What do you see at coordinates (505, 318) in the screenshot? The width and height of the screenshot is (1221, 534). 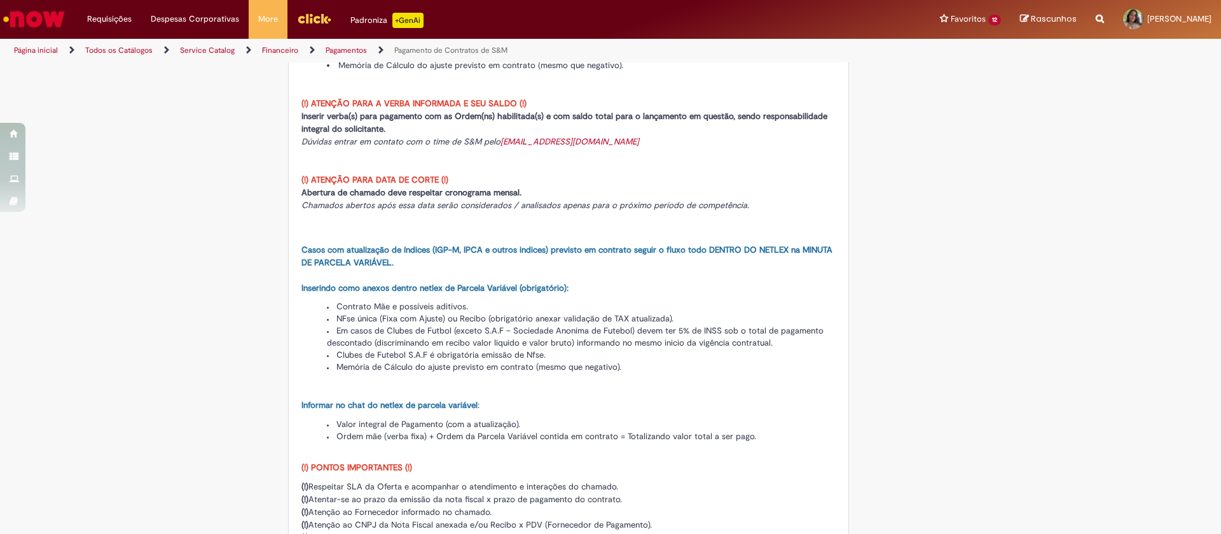 I see `span: NFse única (Fixa com Ajuste) ou Recibo (obrigatório anexar validação de TAX atualizada).` at bounding box center [505, 318].